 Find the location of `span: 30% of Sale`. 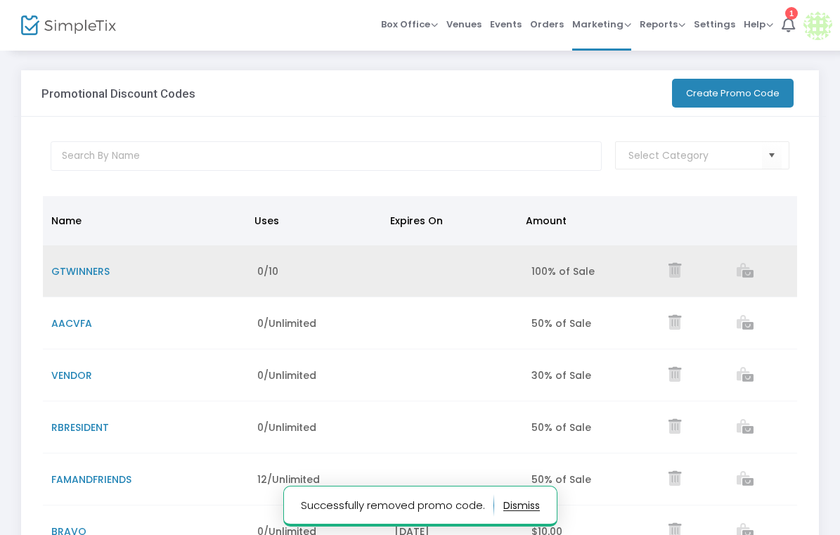

span: 30% of Sale is located at coordinates (561, 375).